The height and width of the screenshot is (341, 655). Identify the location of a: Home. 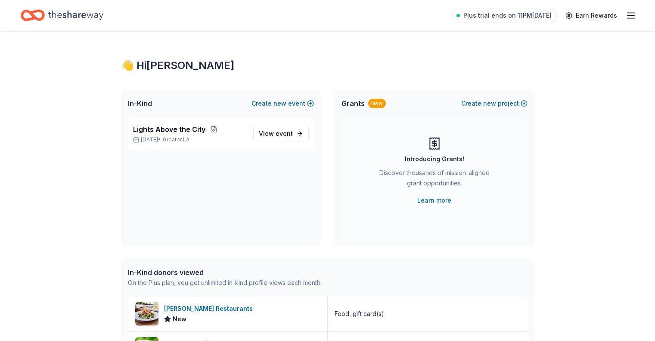
(62, 15).